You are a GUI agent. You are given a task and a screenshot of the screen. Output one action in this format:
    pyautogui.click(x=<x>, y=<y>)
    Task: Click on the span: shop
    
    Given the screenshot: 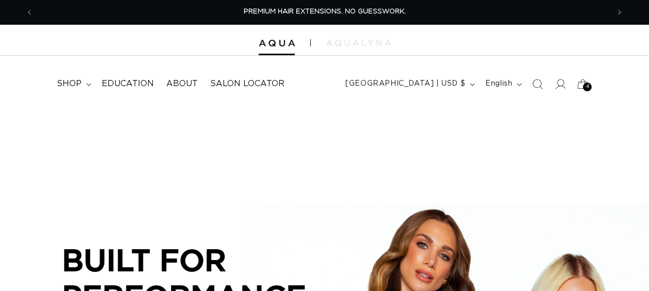 What is the action you would take?
    pyautogui.click(x=69, y=84)
    